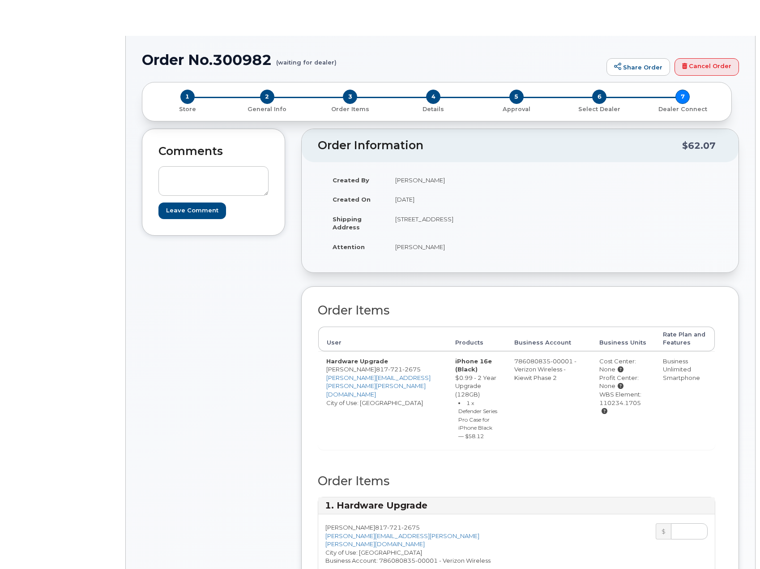 Image resolution: width=760 pixels, height=569 pixels. I want to click on th: Business Account, so click(549, 338).